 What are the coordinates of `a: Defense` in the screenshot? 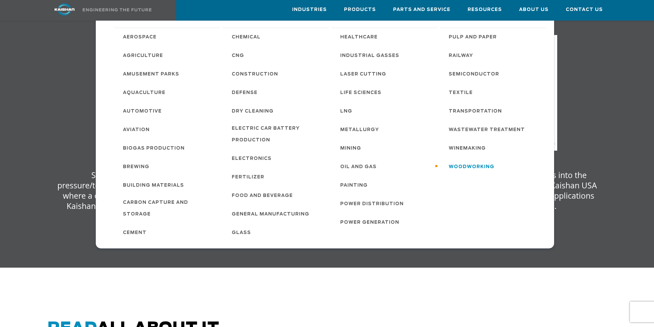 It's located at (277, 92).